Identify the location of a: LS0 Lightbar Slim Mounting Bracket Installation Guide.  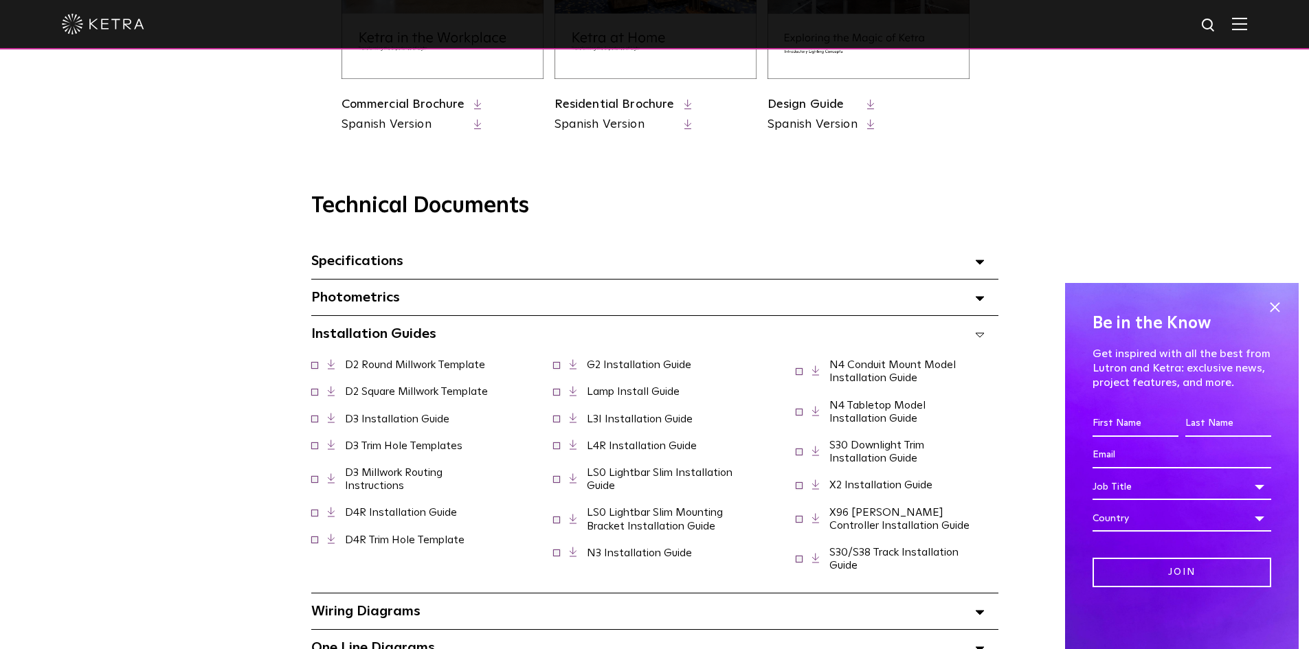
(655, 519).